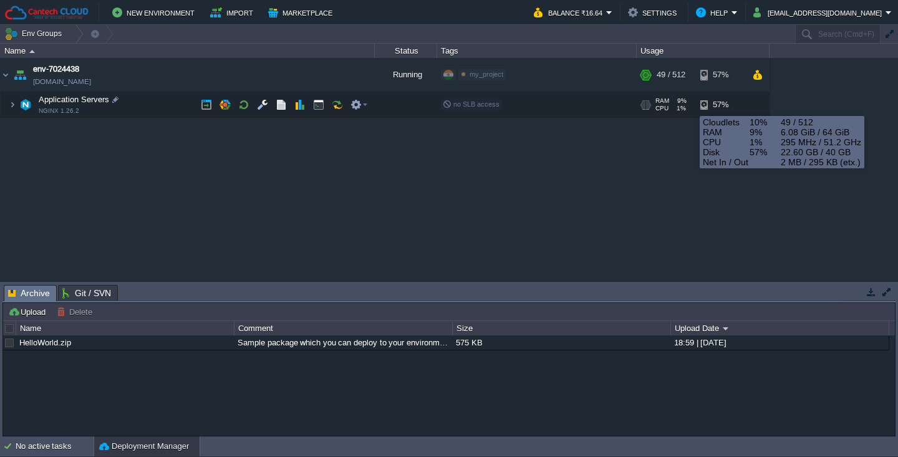  What do you see at coordinates (74, 99) in the screenshot?
I see `a: Application ServersNGINX 1.26.2` at bounding box center [74, 99].